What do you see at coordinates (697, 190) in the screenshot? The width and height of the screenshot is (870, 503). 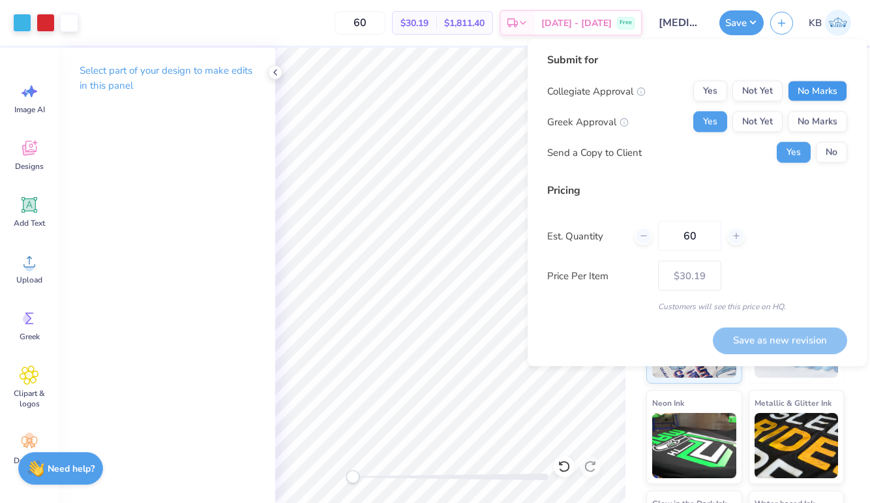 I see `div: Pricing` at bounding box center [697, 190].